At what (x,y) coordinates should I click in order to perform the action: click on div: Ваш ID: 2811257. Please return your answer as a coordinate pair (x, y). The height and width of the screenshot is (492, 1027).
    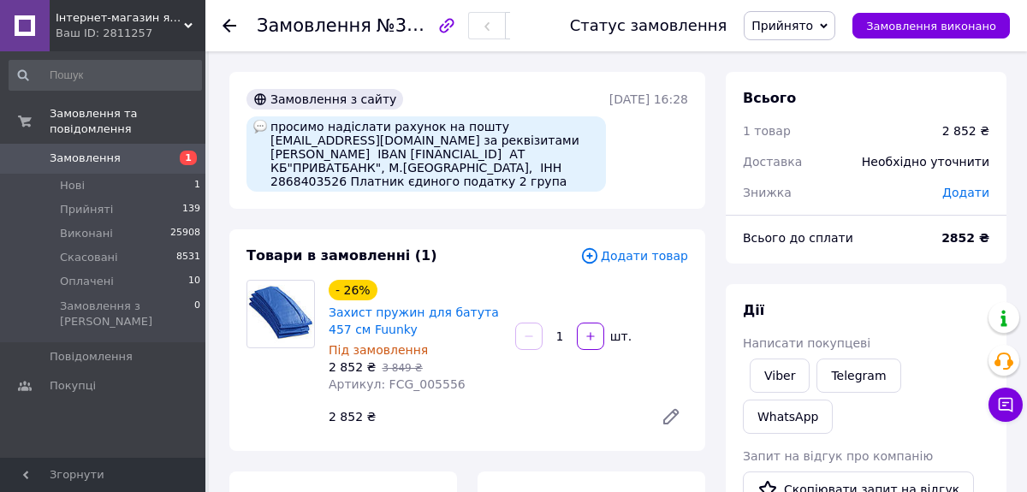
    Looking at the image, I should click on (130, 33).